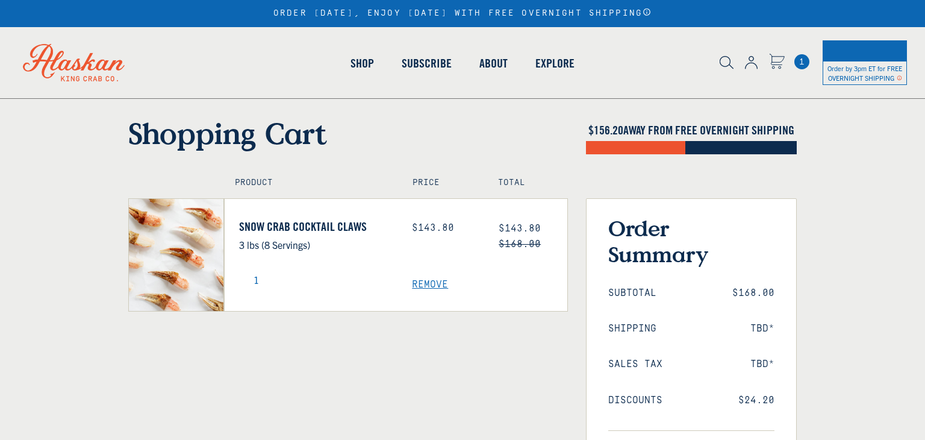  Describe the element at coordinates (636, 364) in the screenshot. I see `span: Sales Tax` at that location.